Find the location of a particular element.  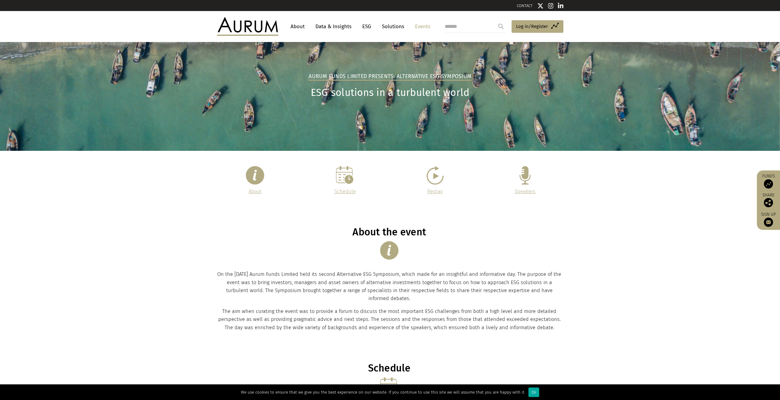

a: Speakers is located at coordinates (525, 191).